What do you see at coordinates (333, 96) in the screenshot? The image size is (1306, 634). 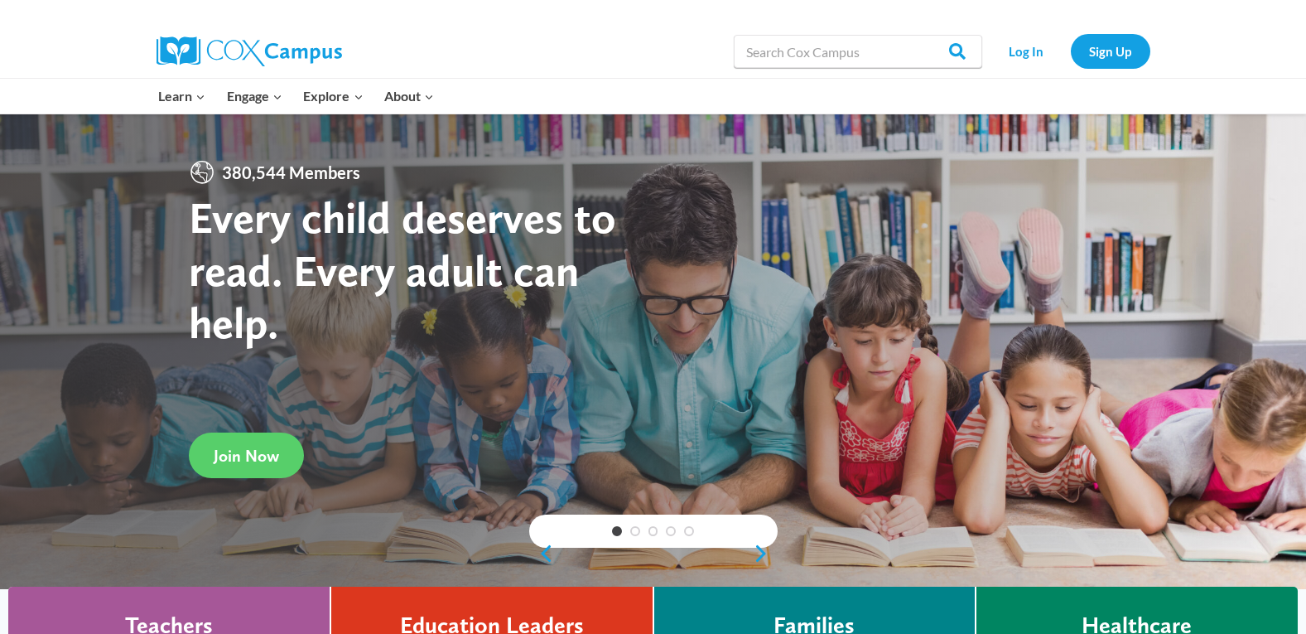 I see `span: Explore` at bounding box center [333, 96].